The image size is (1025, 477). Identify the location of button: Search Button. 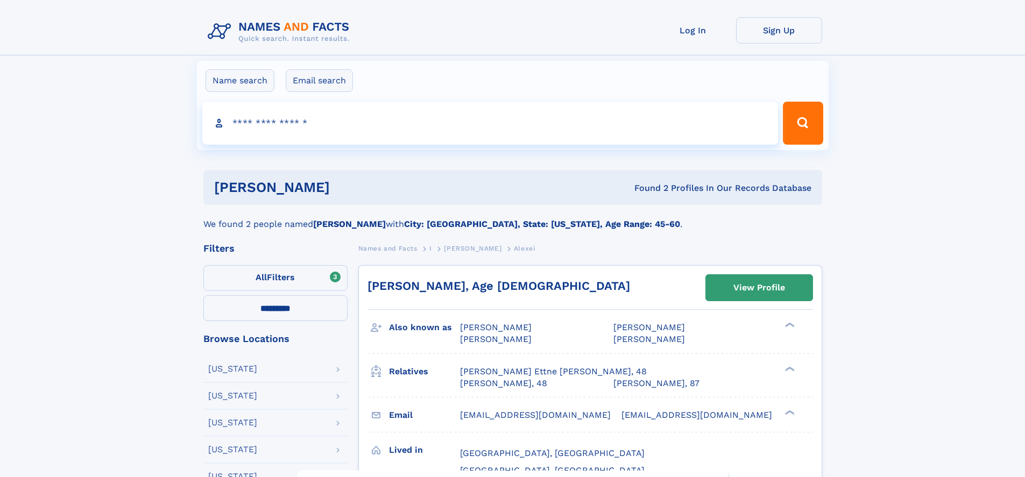
(803, 123).